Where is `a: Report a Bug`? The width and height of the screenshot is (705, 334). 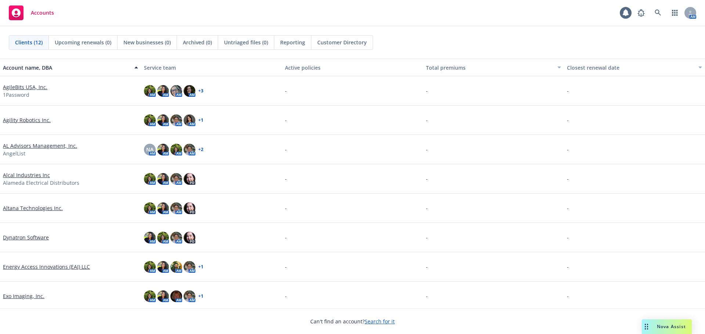
a: Report a Bug is located at coordinates (641, 13).